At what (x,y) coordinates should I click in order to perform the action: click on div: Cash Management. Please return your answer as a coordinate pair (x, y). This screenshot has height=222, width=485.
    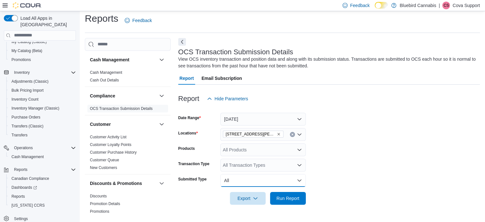
    Looking at the image, I should click on (128, 78).